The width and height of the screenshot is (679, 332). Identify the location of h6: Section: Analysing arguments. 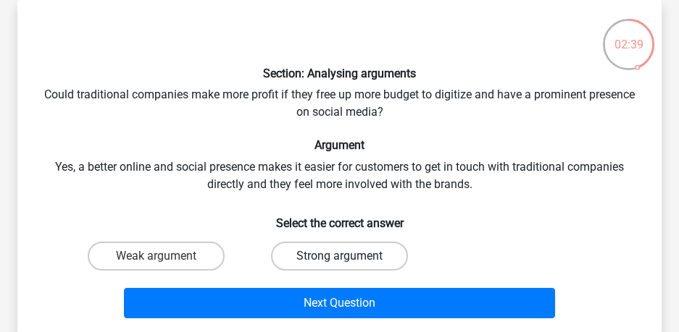
(339, 73).